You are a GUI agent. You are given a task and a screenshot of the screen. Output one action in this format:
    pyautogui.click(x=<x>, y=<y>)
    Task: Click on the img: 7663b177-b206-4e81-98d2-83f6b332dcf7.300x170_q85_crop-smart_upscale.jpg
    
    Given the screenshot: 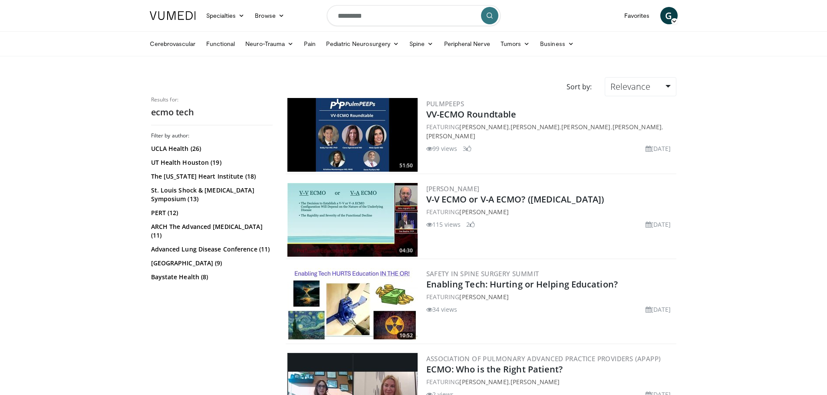 What is the action you would take?
    pyautogui.click(x=352, y=135)
    